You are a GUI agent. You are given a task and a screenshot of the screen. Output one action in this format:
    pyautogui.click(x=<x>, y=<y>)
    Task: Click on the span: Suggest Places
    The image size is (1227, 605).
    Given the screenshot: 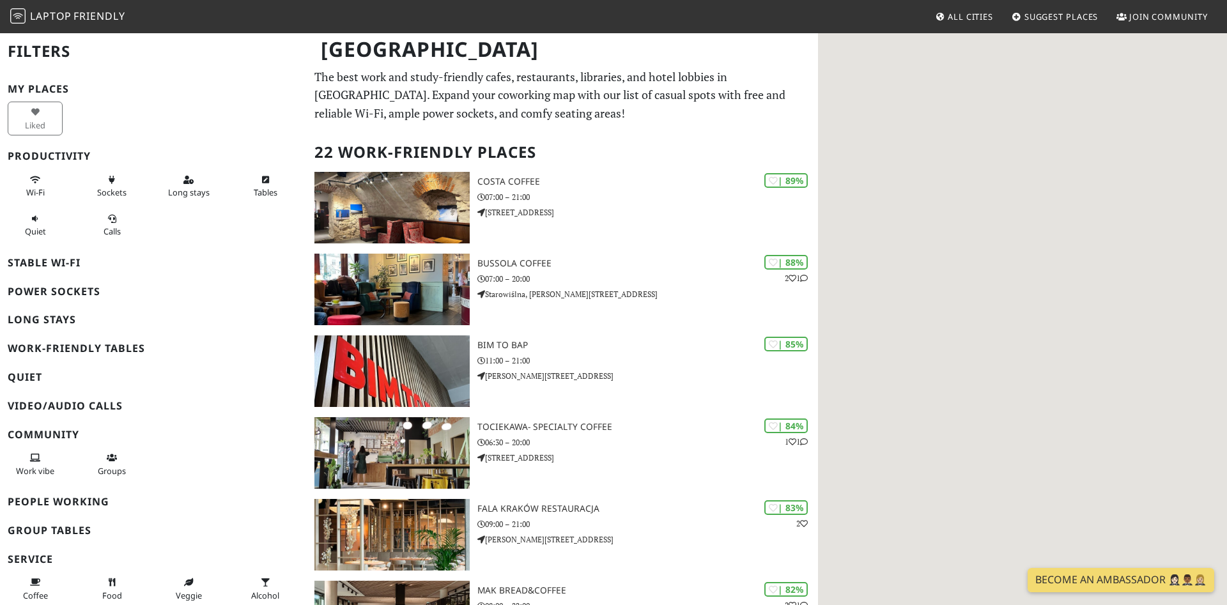 What is the action you would take?
    pyautogui.click(x=1062, y=17)
    